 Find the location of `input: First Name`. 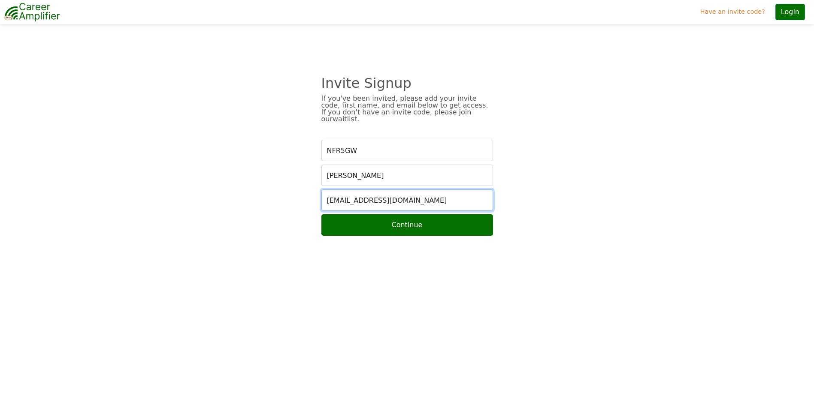

input: First Name is located at coordinates (407, 175).